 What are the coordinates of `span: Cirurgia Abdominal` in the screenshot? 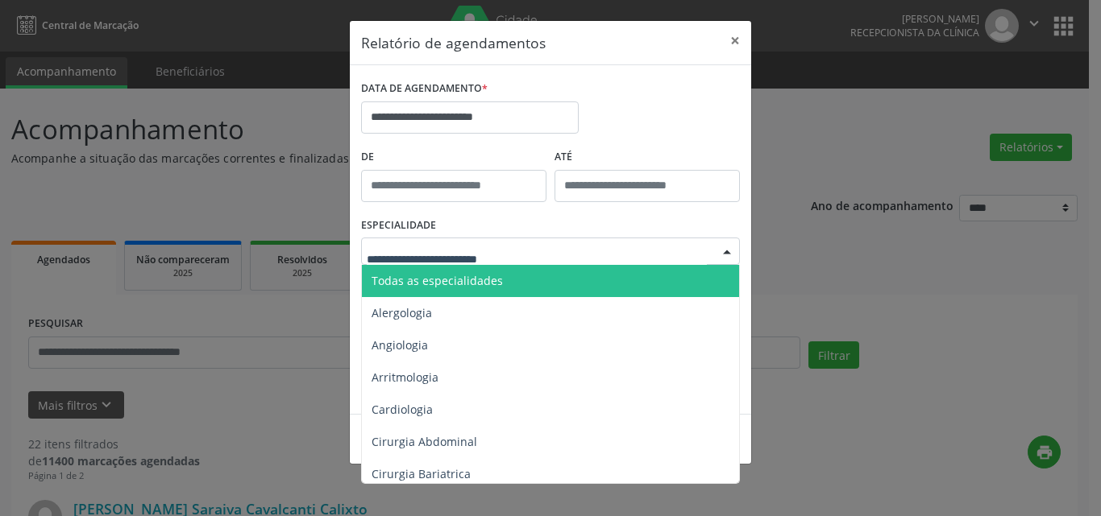 It's located at (424, 442).